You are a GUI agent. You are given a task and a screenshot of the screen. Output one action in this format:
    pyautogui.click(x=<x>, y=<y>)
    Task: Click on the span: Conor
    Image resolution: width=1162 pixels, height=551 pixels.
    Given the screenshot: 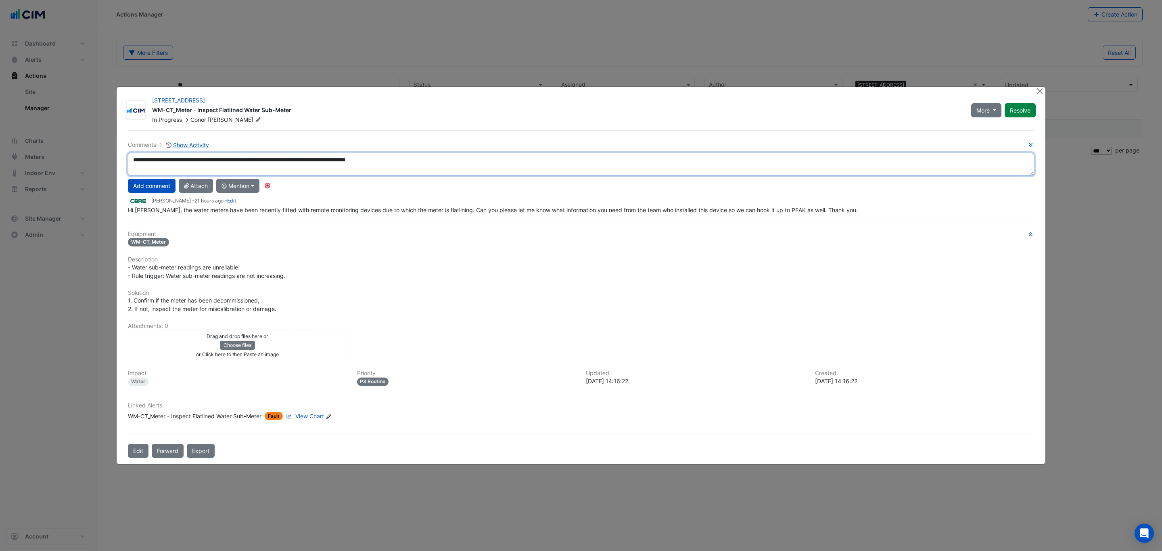 What is the action you would take?
    pyautogui.click(x=198, y=119)
    